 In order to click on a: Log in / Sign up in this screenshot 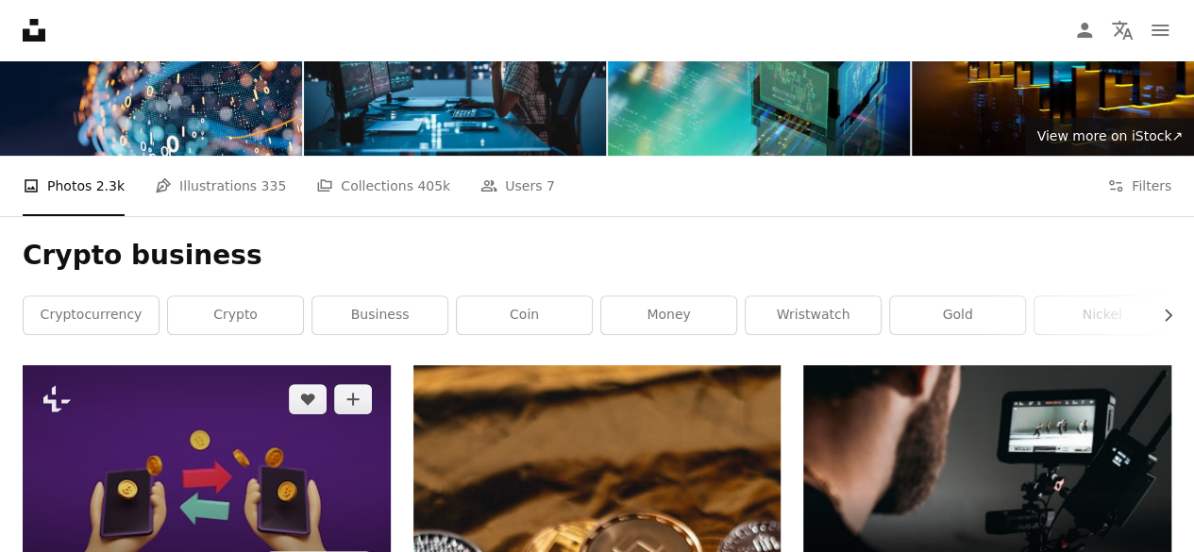, I will do `click(1085, 30)`.